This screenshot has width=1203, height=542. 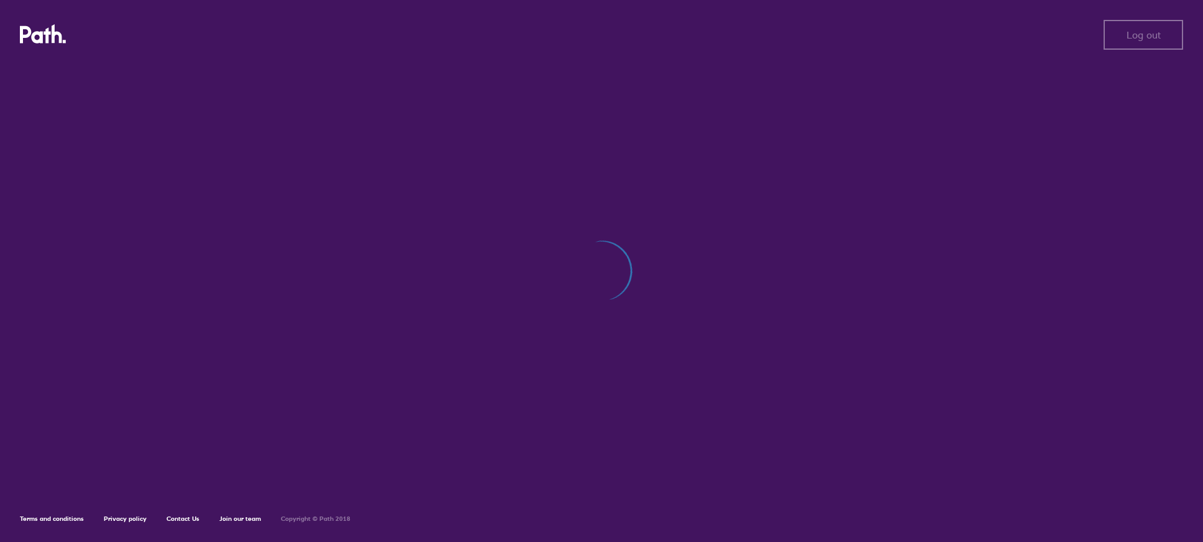 What do you see at coordinates (183, 518) in the screenshot?
I see `a: Contact Us` at bounding box center [183, 518].